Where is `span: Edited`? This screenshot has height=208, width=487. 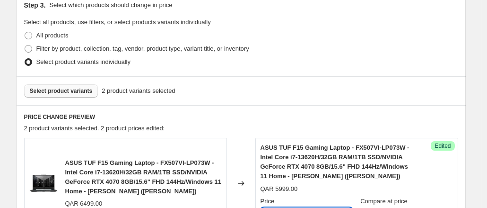
span: Edited is located at coordinates (443, 146).